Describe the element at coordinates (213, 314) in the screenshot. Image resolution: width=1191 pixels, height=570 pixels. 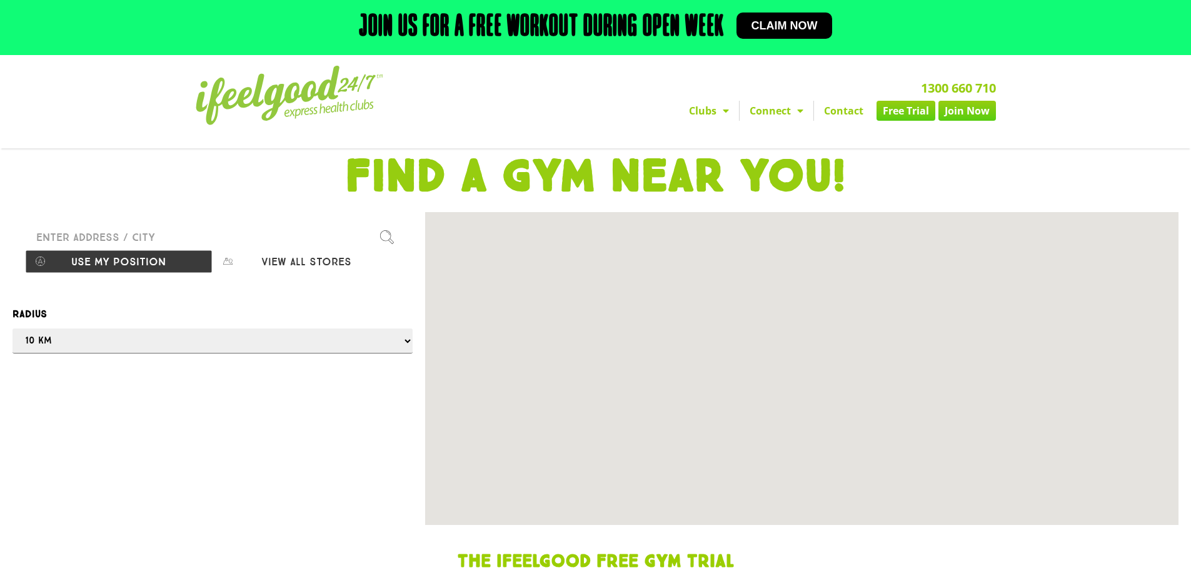
I see `label: Radius` at that location.